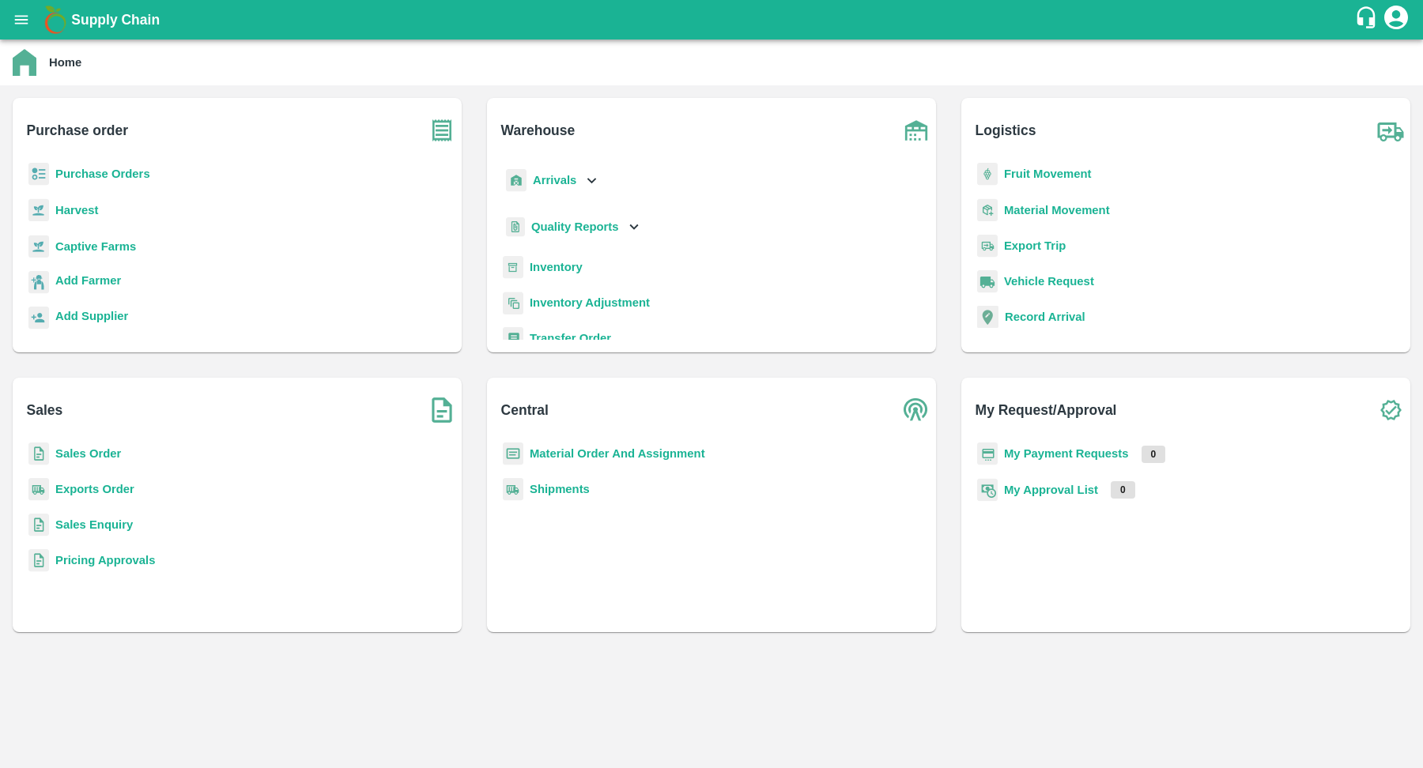 The image size is (1423, 768). Describe the element at coordinates (1049, 281) in the screenshot. I see `a: Vehicle Request` at that location.